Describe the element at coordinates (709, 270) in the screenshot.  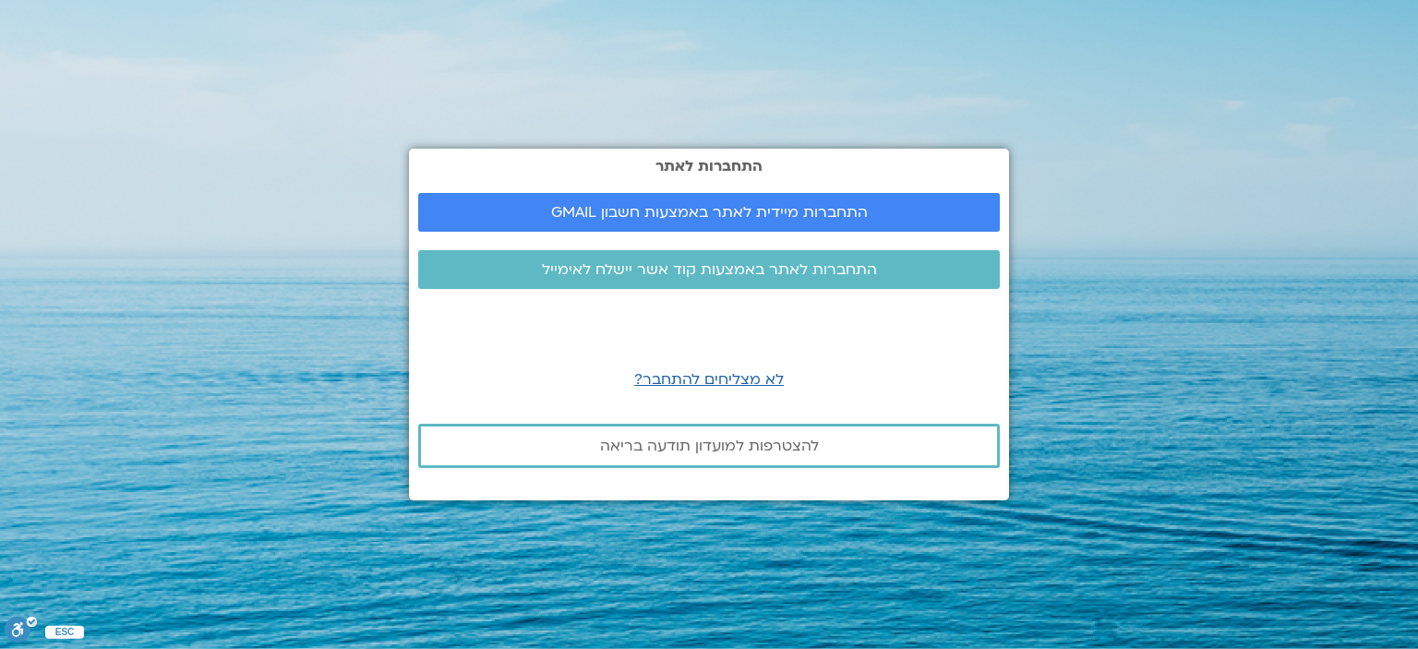
I see `a: התחברות לאתר באמצעות קוד אשר יישלח לאימייל` at that location.